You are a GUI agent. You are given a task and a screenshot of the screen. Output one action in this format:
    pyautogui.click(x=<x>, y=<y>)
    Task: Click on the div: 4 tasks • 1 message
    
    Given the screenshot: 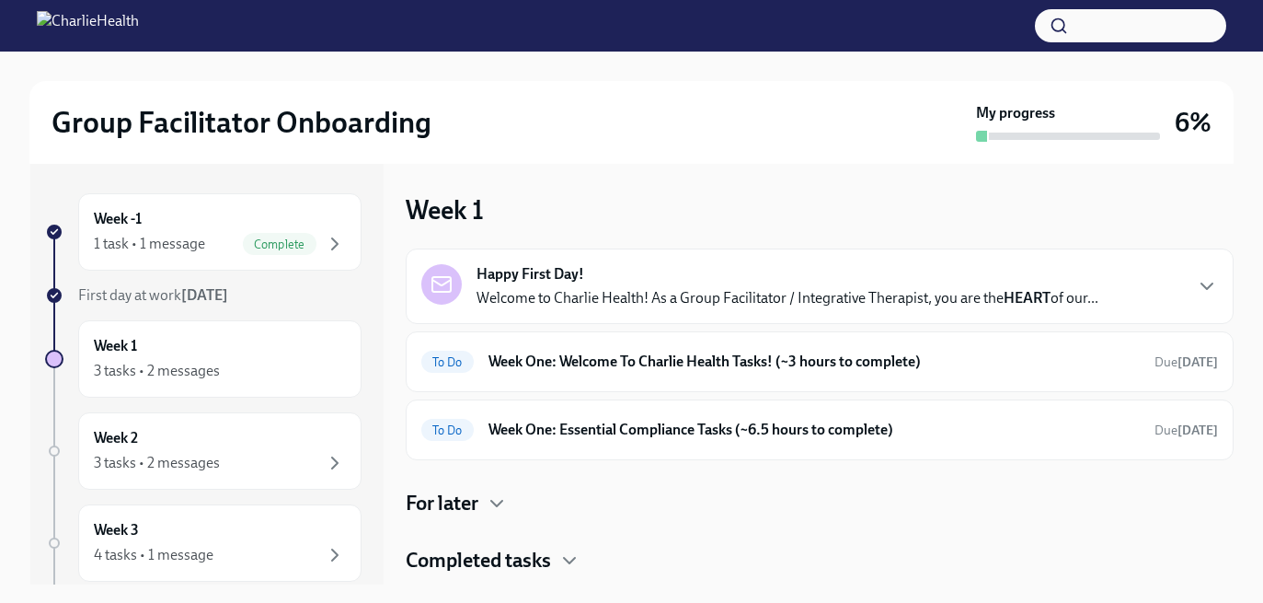 What is the action you would take?
    pyautogui.click(x=154, y=555)
    